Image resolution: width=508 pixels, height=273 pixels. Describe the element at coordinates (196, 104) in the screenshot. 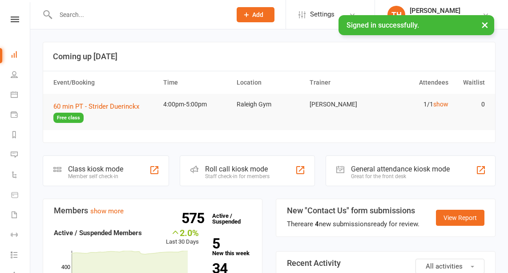

I see `td: 4:00pm-5:00pm` at that location.